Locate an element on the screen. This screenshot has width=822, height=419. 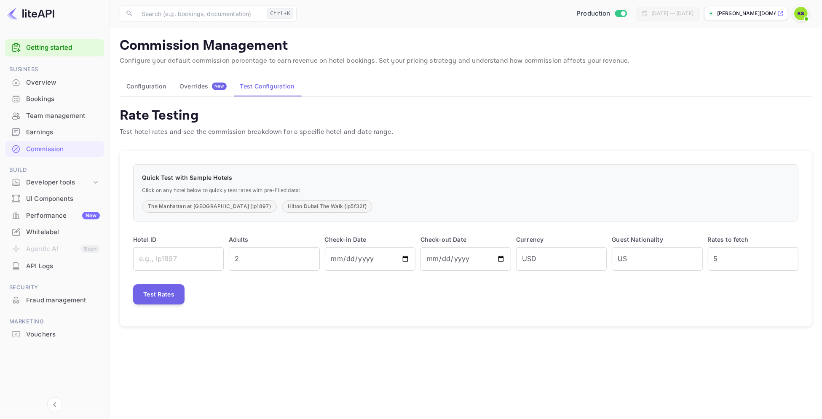
a: Overview is located at coordinates (54, 82).